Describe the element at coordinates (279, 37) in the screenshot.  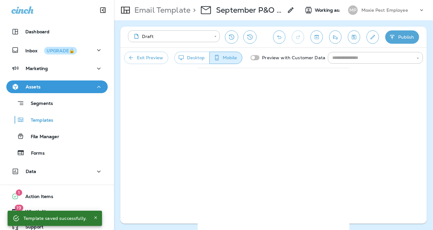
I see `button: Undo` at that location.